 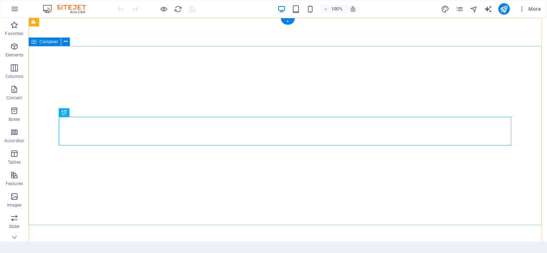 What do you see at coordinates (529, 9) in the screenshot?
I see `button: More` at bounding box center [529, 9].